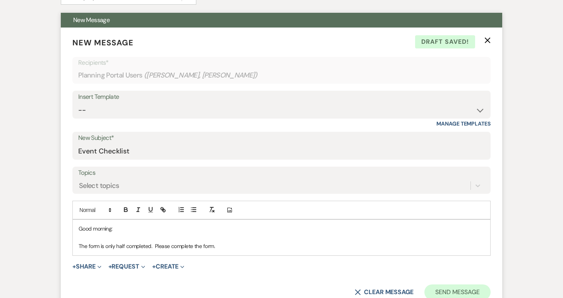 This screenshot has width=563, height=298. I want to click on button: Share, so click(87, 267).